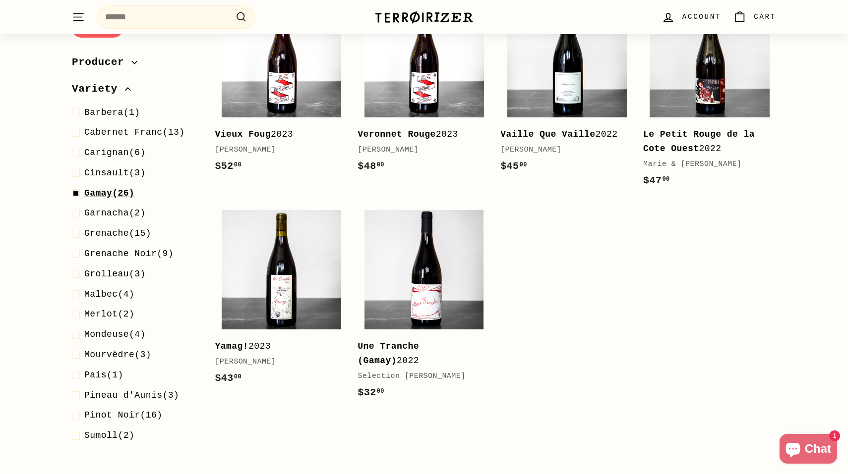  Describe the element at coordinates (388, 353) in the screenshot. I see `b: Une Tranche (Gamay)` at that location.